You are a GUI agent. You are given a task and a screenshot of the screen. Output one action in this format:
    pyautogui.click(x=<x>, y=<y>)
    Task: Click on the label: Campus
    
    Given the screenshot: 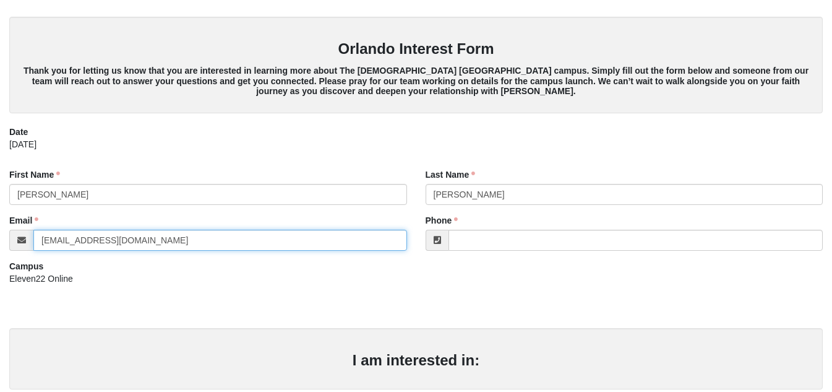 What is the action you would take?
    pyautogui.click(x=26, y=266)
    